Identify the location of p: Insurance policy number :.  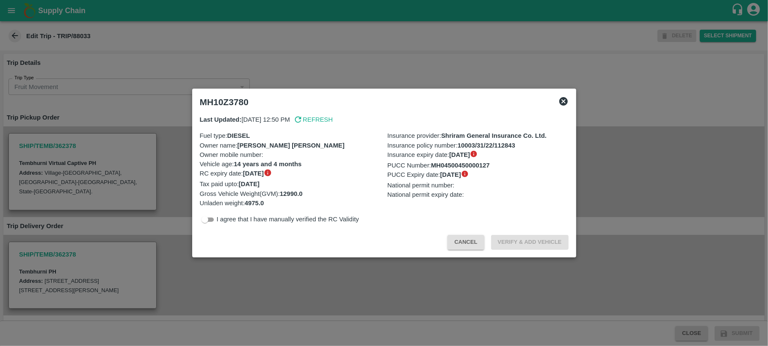
(478, 145).